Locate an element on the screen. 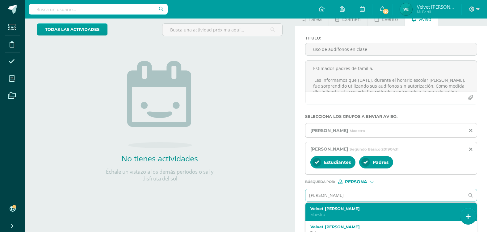 This screenshot has width=487, height=232. img: 19b1e203de8e9b1ed5dcdd77fbbab152.png is located at coordinates (406, 9).